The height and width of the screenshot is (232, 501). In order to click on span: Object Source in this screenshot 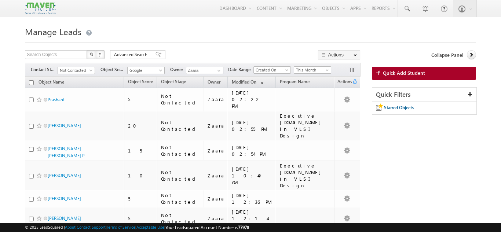, I will do `click(114, 70)`.